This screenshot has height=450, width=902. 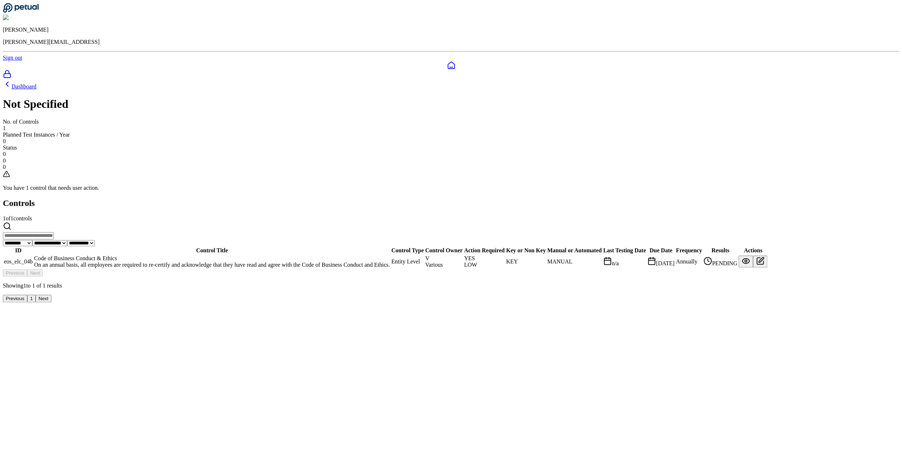 What do you see at coordinates (18, 250) in the screenshot?
I see `span: ID` at bounding box center [18, 250].